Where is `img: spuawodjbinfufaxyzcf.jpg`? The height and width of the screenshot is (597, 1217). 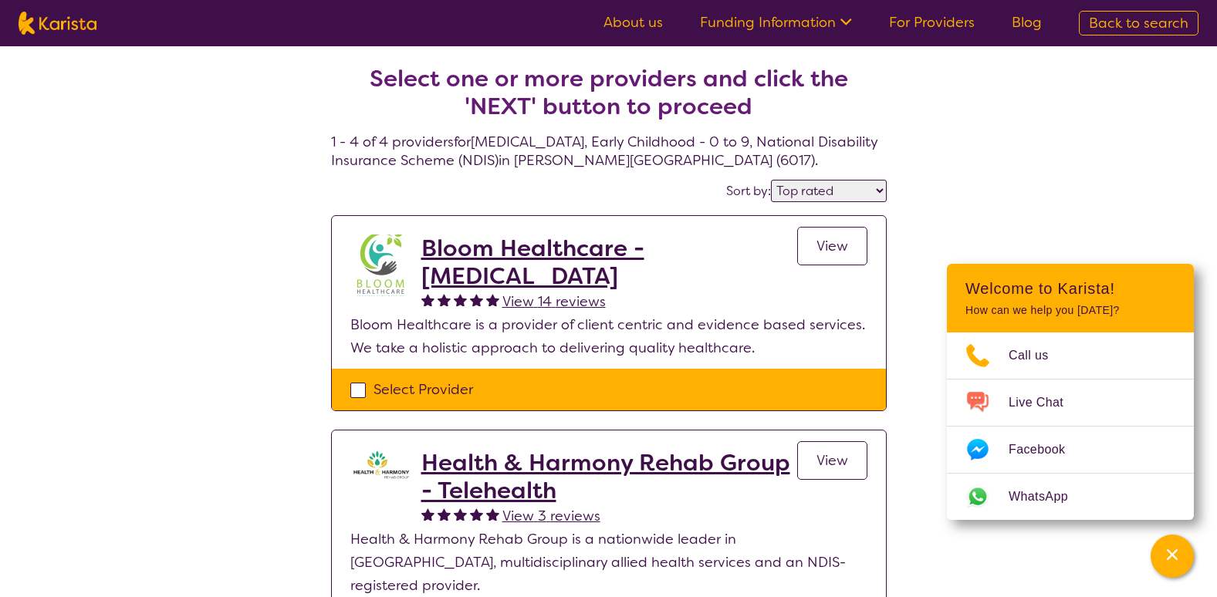
img: spuawodjbinfufaxyzcf.jpg is located at coordinates (381, 266).